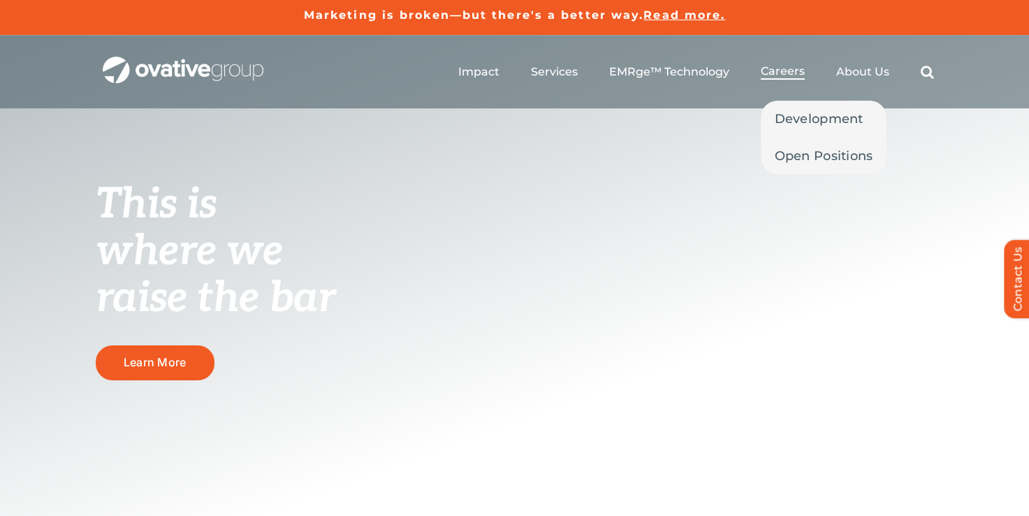 The image size is (1029, 516). I want to click on span: Development, so click(819, 119).